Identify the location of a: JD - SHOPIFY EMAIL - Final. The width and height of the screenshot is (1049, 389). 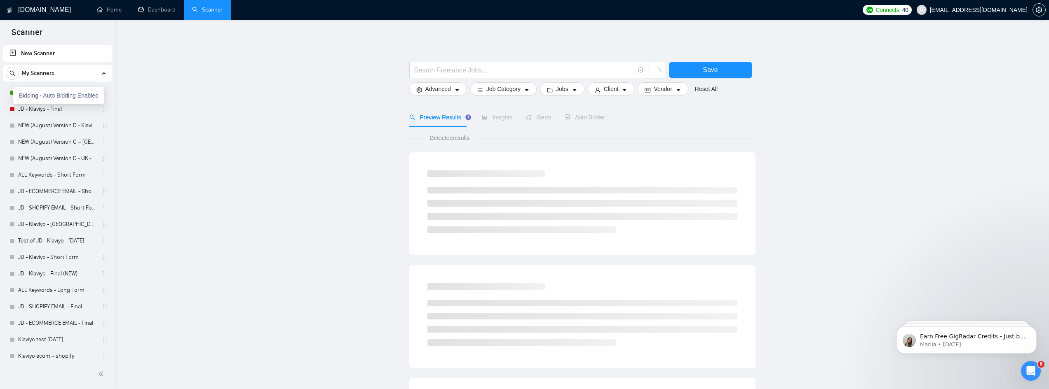
(57, 307).